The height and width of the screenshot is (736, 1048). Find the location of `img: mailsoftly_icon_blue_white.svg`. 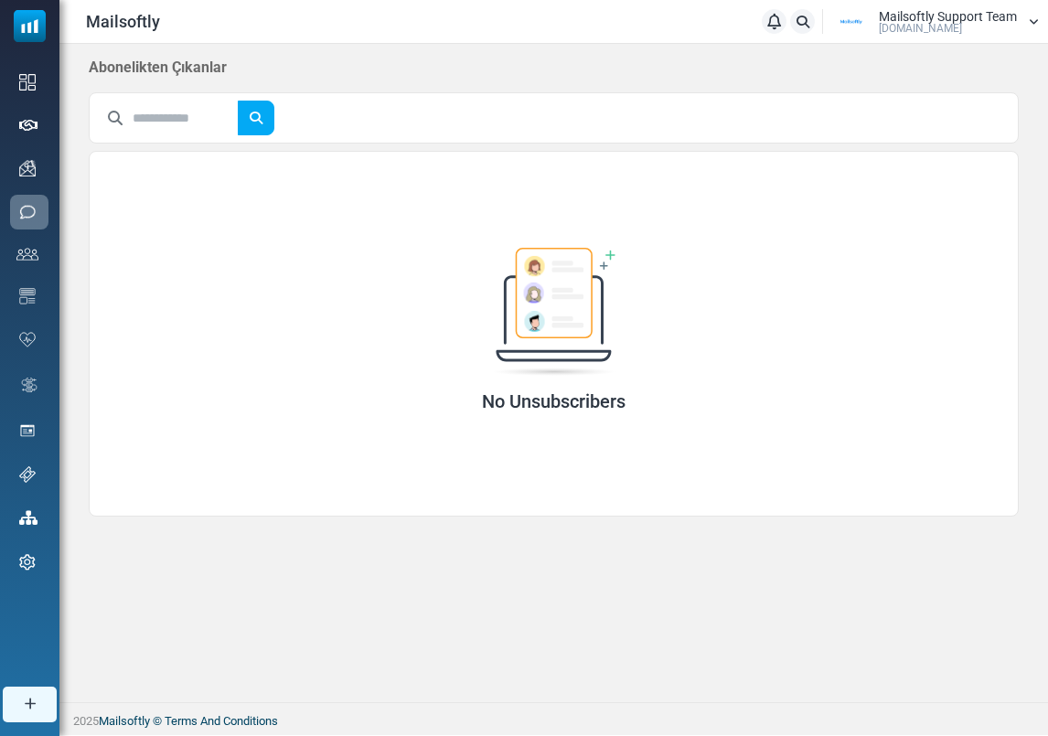

img: mailsoftly_icon_blue_white.svg is located at coordinates (29, 26).